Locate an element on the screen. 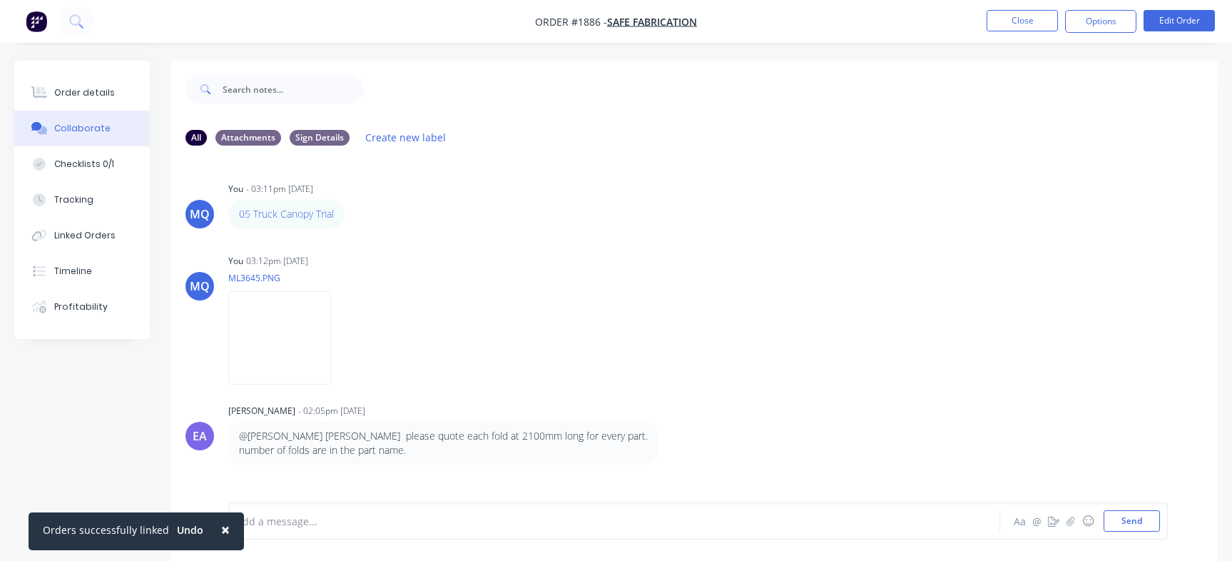 Image resolution: width=1232 pixels, height=561 pixels. div: Order details is located at coordinates (84, 93).